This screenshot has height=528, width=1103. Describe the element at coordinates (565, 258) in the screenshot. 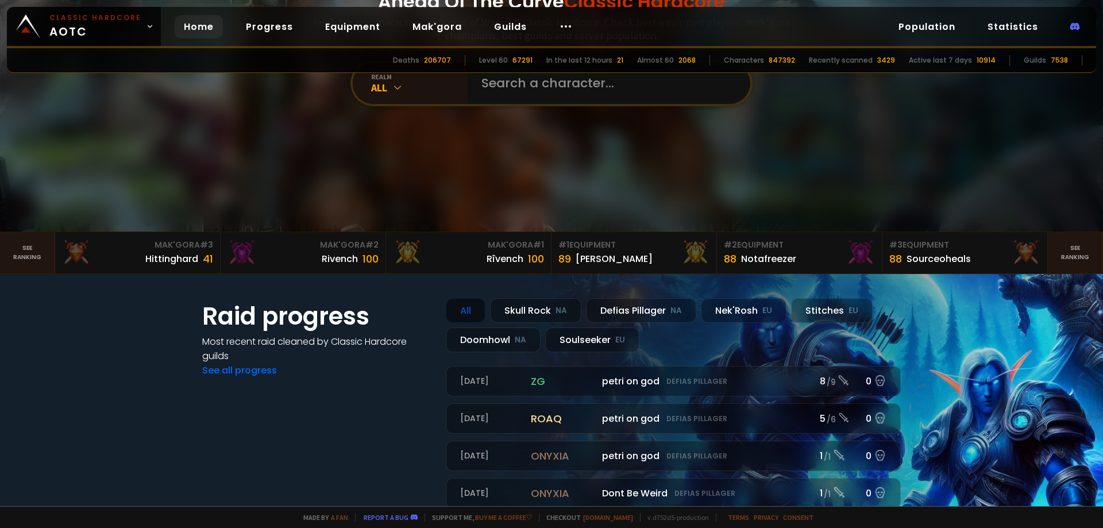

I see `div: 89` at that location.